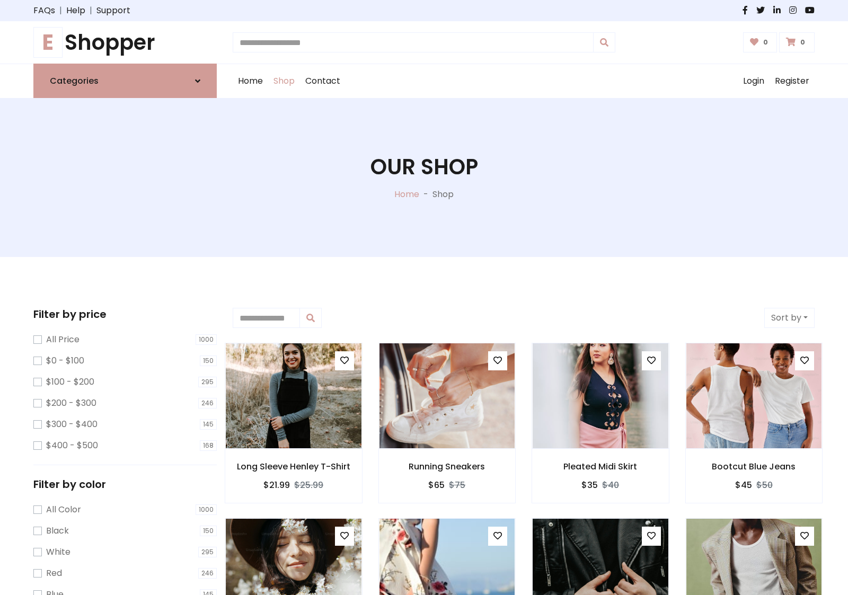 The image size is (848, 595). What do you see at coordinates (611, 485) in the screenshot?
I see `del: $40` at bounding box center [611, 485].